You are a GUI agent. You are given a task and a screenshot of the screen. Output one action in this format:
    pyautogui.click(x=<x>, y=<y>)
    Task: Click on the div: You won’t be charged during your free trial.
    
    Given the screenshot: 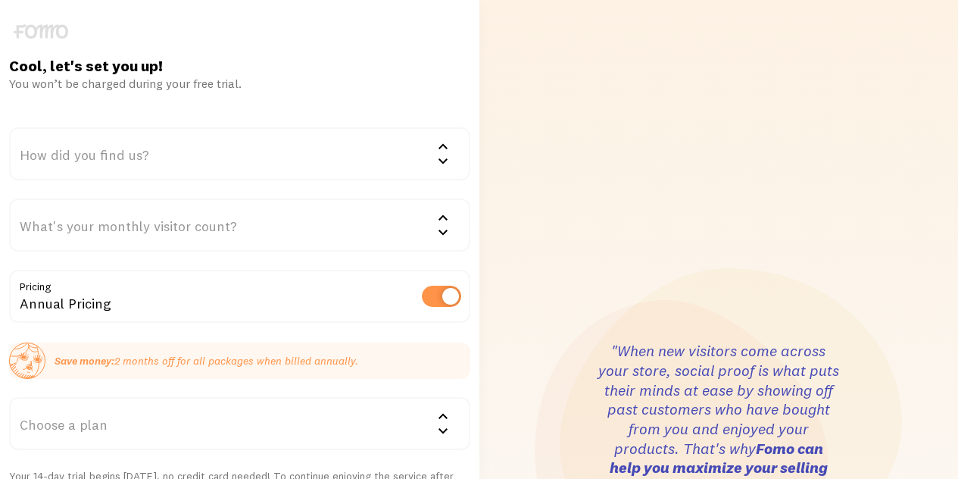 What is the action you would take?
    pyautogui.click(x=239, y=83)
    